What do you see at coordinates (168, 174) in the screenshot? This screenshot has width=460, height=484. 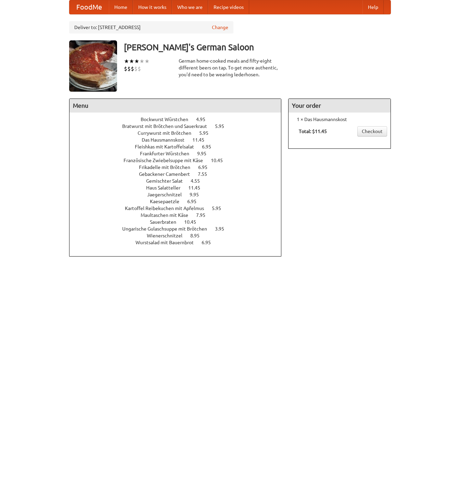 I see `span: Gebackener Camenbert` at bounding box center [168, 174].